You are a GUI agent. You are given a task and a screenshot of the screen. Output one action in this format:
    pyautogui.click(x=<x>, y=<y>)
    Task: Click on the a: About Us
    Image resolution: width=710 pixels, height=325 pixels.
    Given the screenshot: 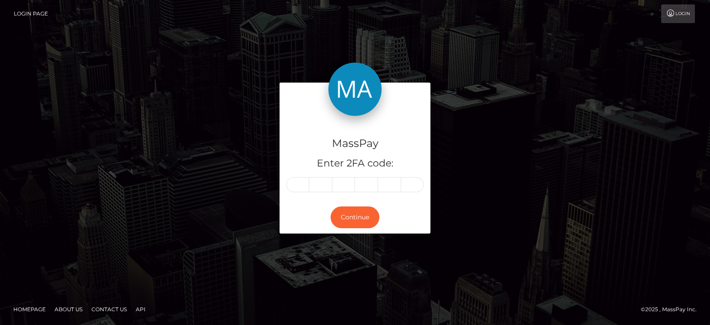 What is the action you would take?
    pyautogui.click(x=68, y=309)
    